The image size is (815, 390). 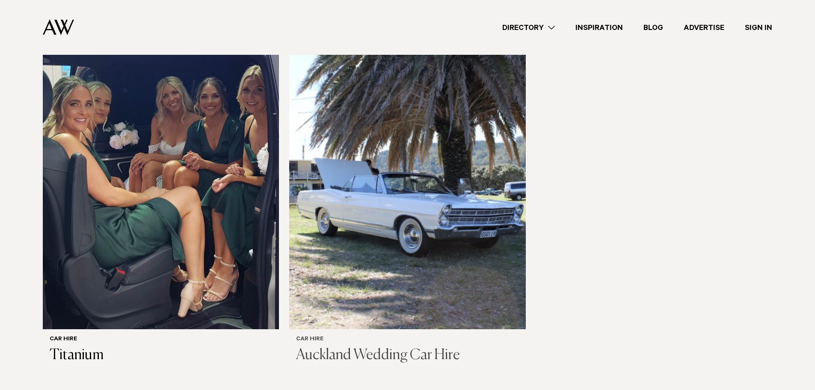 What do you see at coordinates (653, 27) in the screenshot?
I see `a: Blog` at bounding box center [653, 27].